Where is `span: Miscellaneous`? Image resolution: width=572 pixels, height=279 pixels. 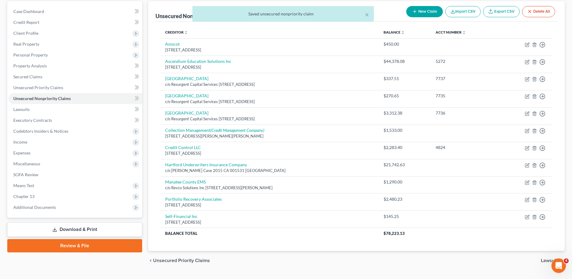 span: Miscellaneous is located at coordinates (27, 164).